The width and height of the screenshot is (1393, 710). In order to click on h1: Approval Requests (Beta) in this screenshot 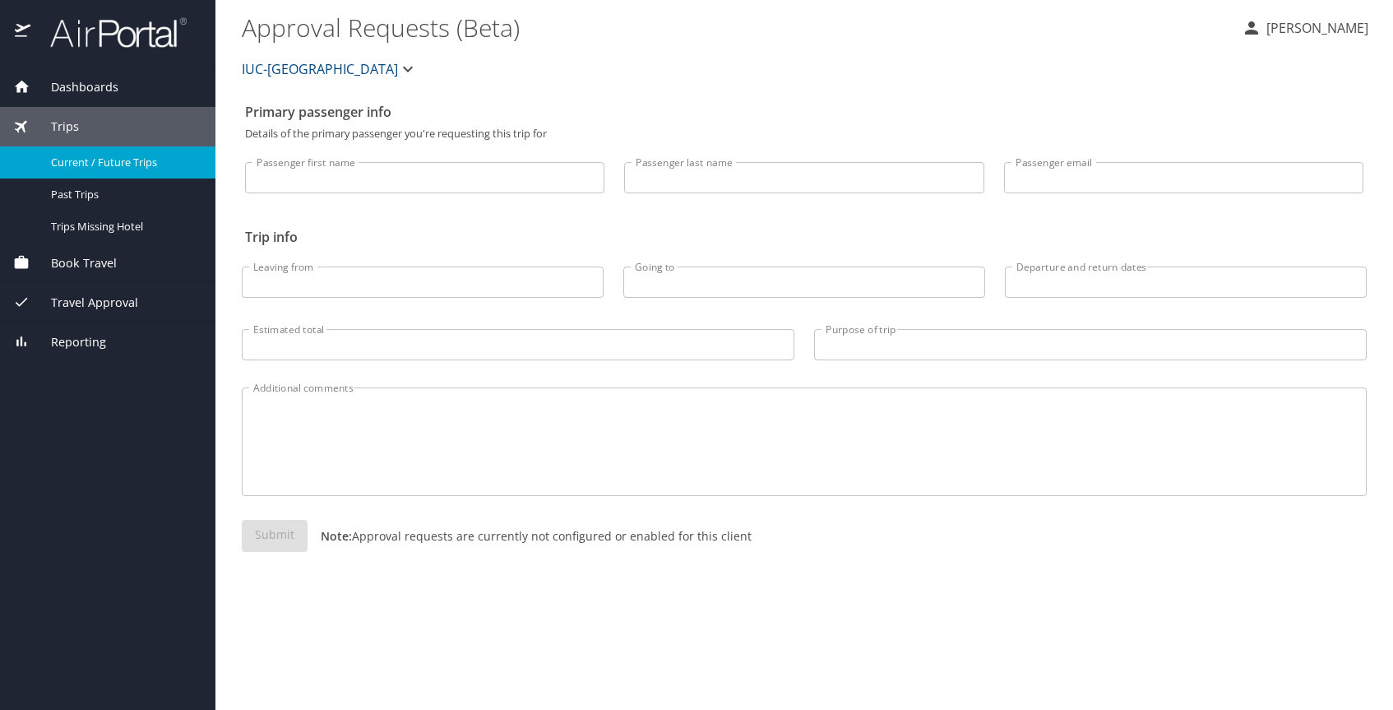, I will do `click(735, 27)`.